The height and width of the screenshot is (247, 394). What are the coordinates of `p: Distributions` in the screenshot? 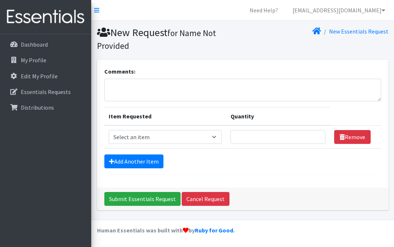 It's located at (37, 108).